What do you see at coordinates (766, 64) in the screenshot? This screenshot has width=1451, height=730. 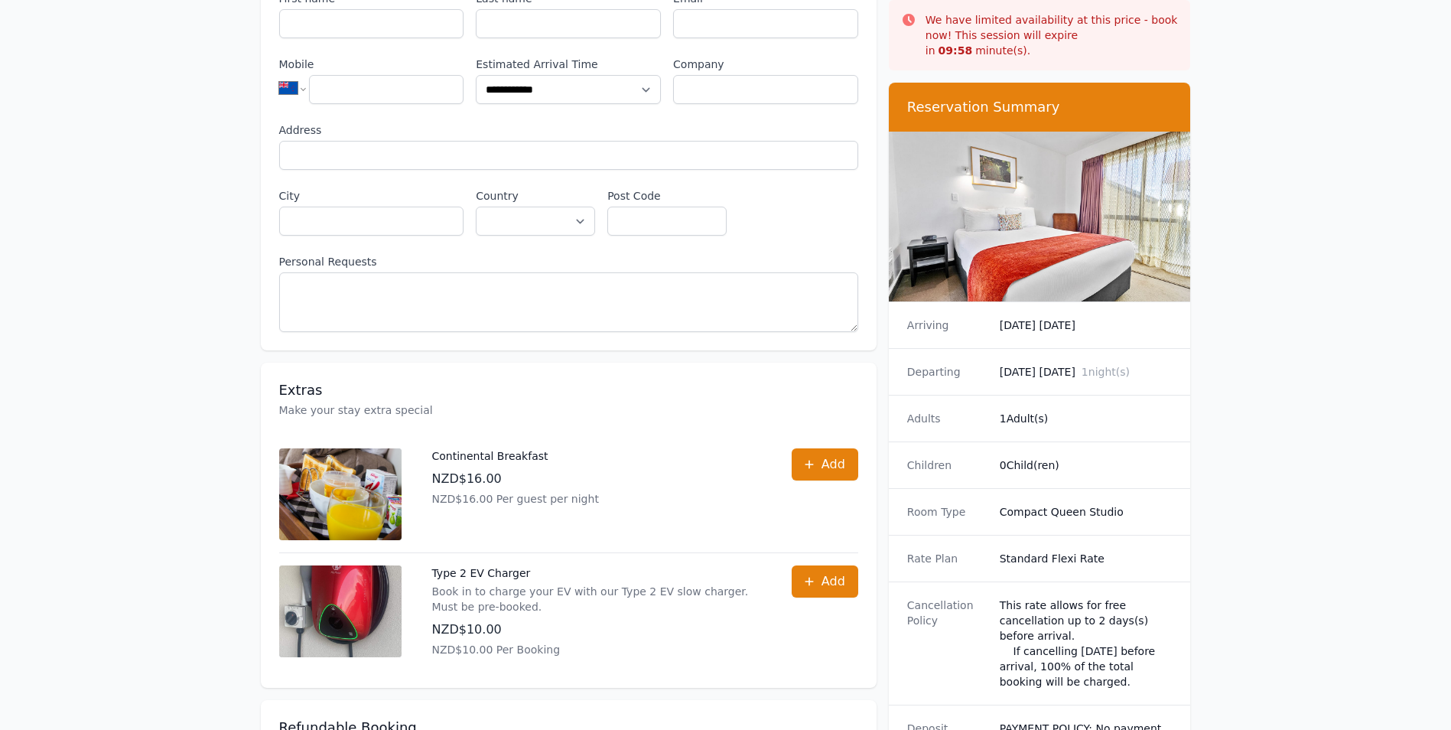 I see `label: Company` at bounding box center [766, 64].